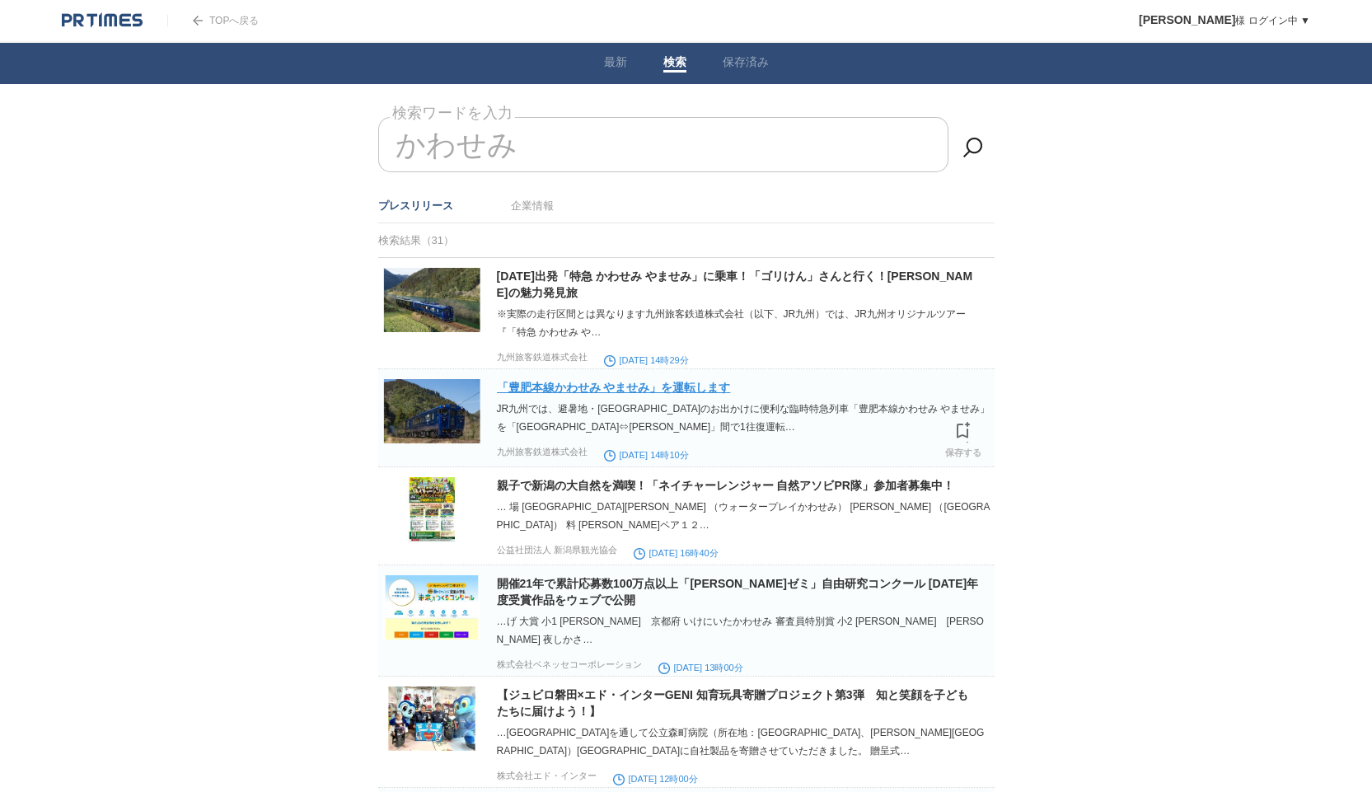  I want to click on a: 保存済み, so click(746, 63).